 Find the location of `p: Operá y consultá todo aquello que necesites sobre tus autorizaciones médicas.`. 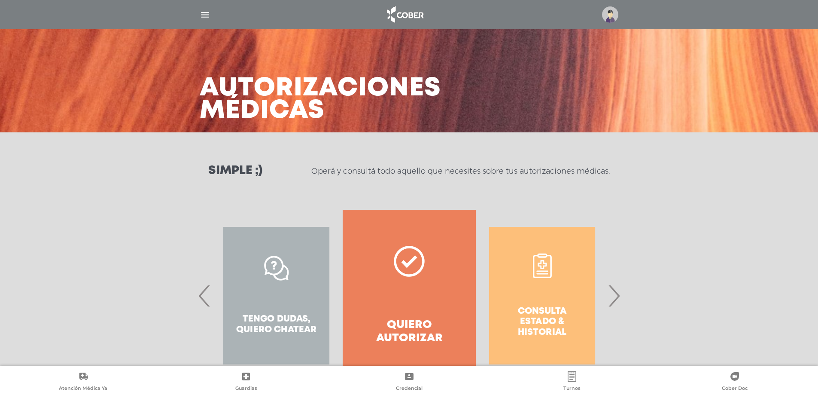

p: Operá y consultá todo aquello que necesites sobre tus autorizaciones médicas. is located at coordinates (460, 171).